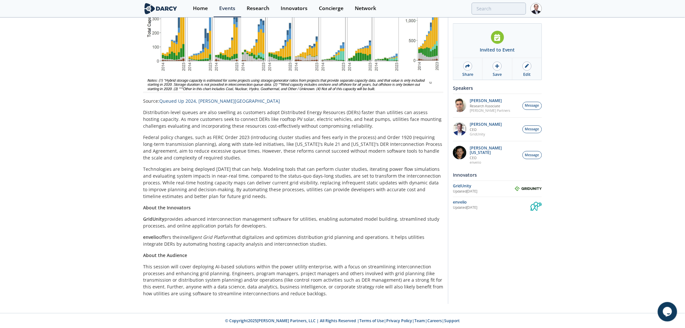 This screenshot has width=685, height=328. What do you see at coordinates (499, 8) in the screenshot?
I see `input: Advanced Search` at bounding box center [499, 8].